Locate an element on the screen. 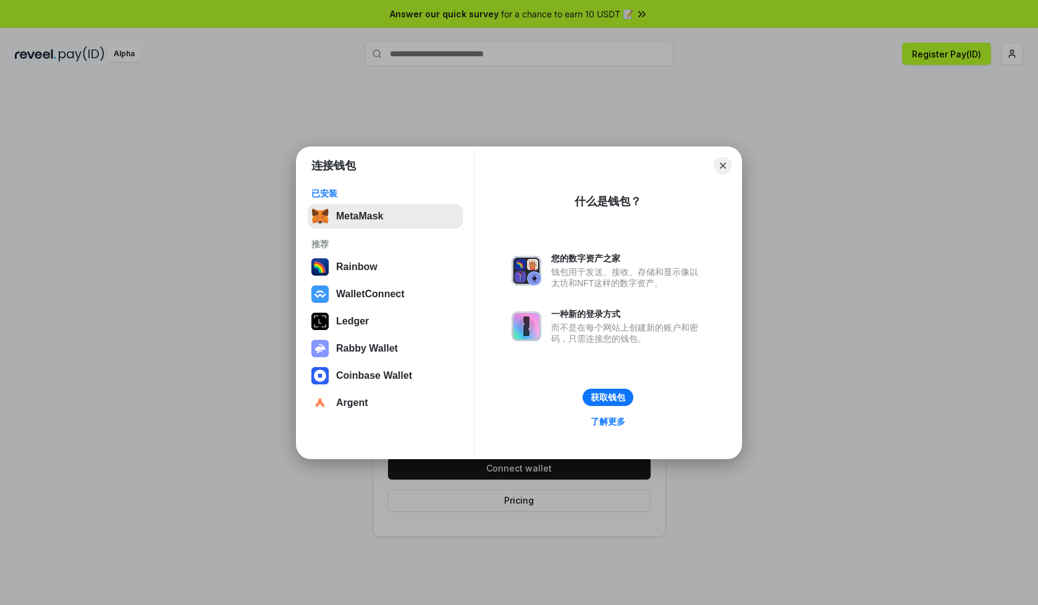 This screenshot has width=1038, height=605. div: 什么是钱包？ is located at coordinates (608, 201).